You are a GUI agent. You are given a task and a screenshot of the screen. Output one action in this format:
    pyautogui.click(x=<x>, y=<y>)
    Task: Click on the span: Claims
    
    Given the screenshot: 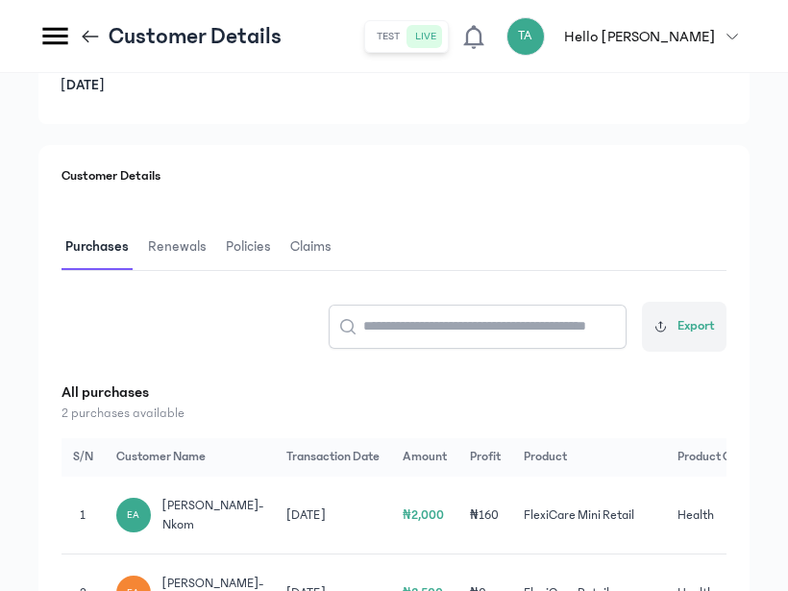 What is the action you would take?
    pyautogui.click(x=310, y=247)
    